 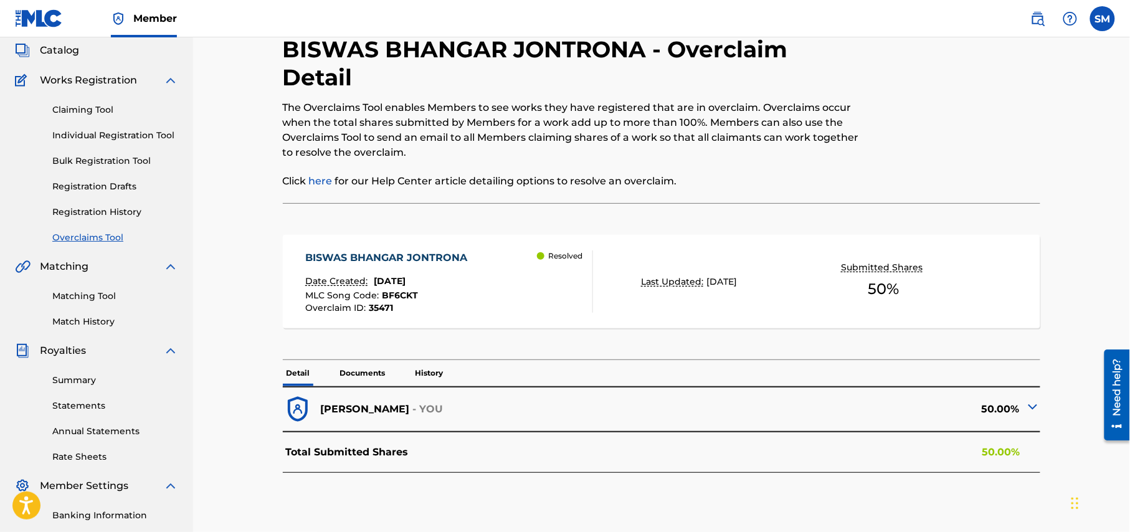 I want to click on img: Catalog, so click(x=22, y=50).